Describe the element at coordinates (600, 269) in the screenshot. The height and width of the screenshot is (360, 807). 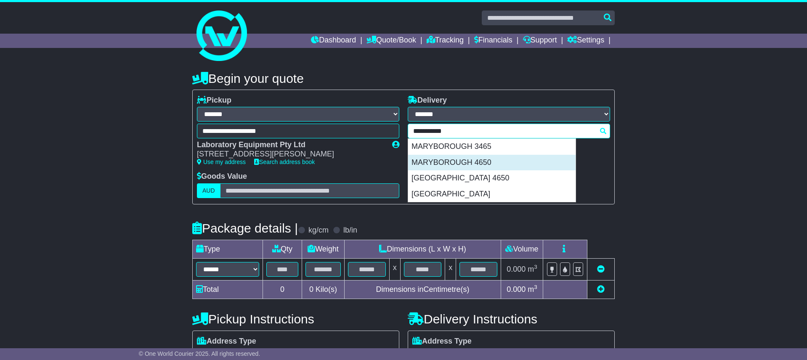
I see `a: Remove this item` at that location.